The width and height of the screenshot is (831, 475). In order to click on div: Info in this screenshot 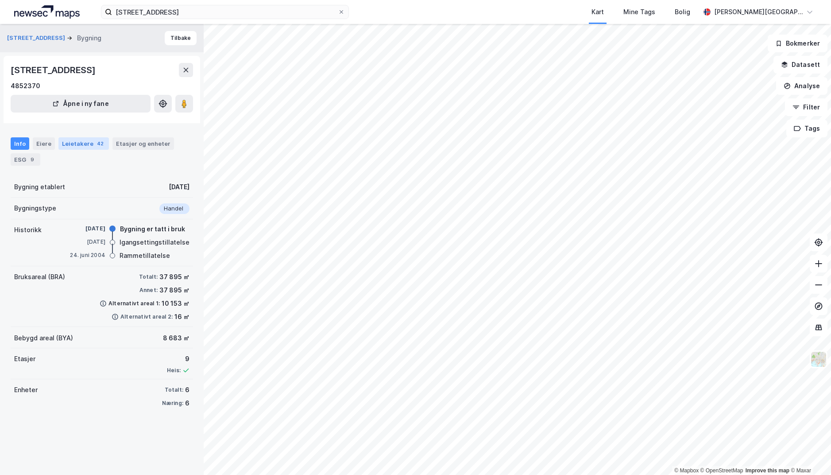, I will do `click(20, 143)`.